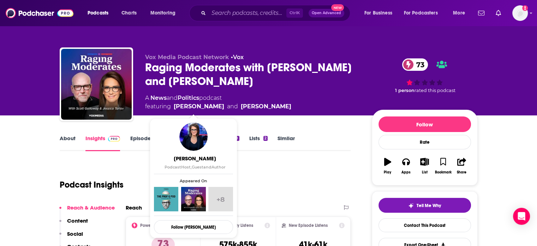  What do you see at coordinates (462, 172) in the screenshot?
I see `div: Share` at bounding box center [462, 172].